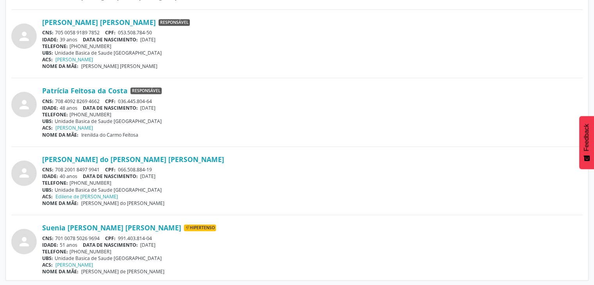 The width and height of the screenshot is (594, 285). What do you see at coordinates (313, 101) in the screenshot?
I see `div: 708 4092 8269 4662` at bounding box center [313, 101].